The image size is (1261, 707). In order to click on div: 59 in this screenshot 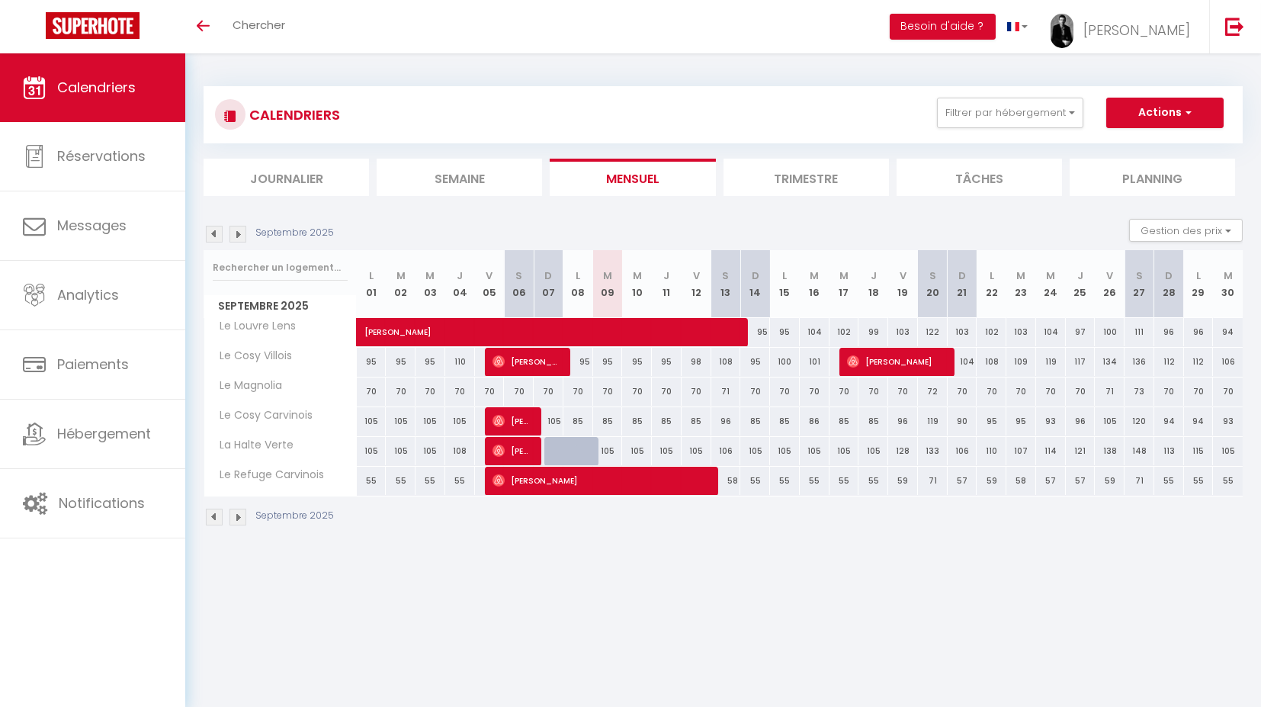, I will do `click(1110, 480)`.